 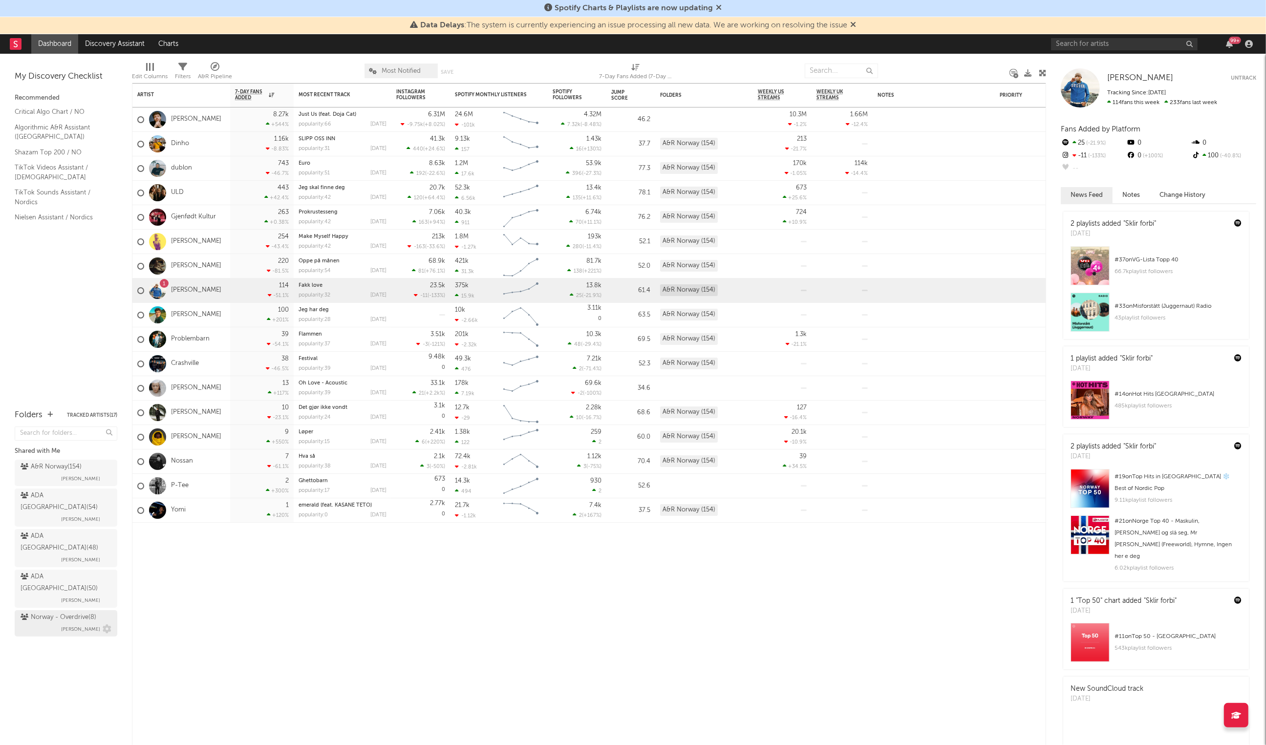 What do you see at coordinates (1134, 103) in the screenshot?
I see `span: 114 fans this week` at bounding box center [1134, 103].